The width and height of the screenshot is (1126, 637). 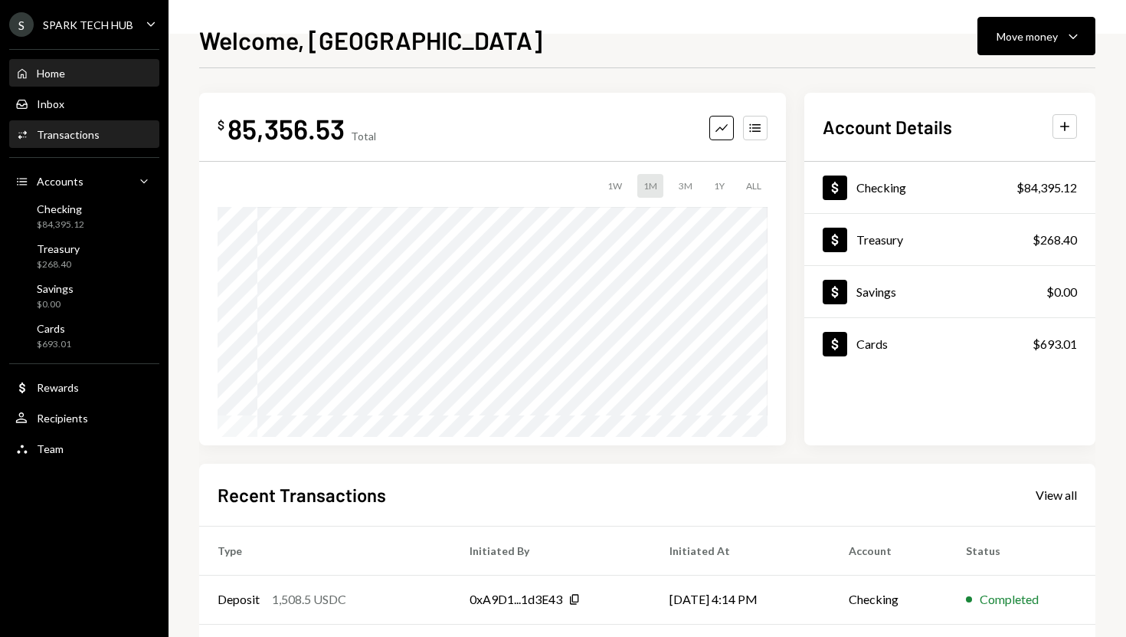 I want to click on div: Total, so click(x=363, y=136).